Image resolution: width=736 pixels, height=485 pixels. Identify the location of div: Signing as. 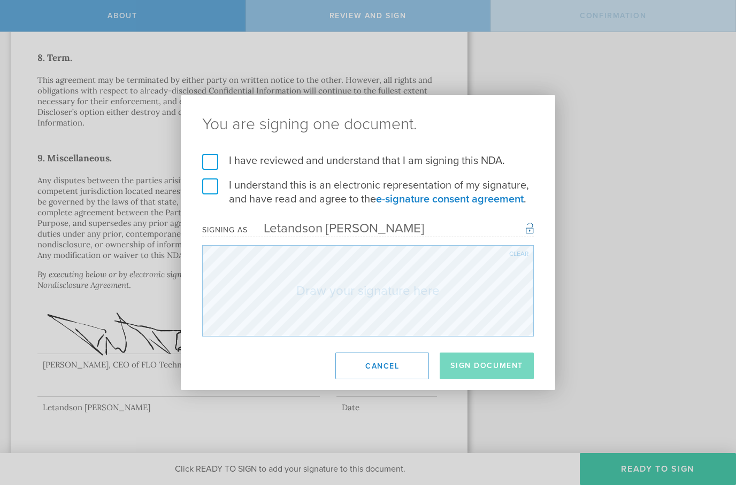
(225, 230).